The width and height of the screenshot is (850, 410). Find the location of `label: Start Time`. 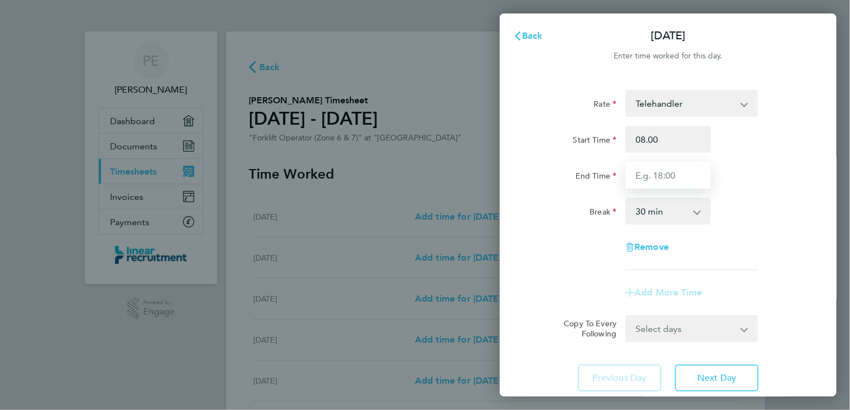

label: Start Time is located at coordinates (594, 141).